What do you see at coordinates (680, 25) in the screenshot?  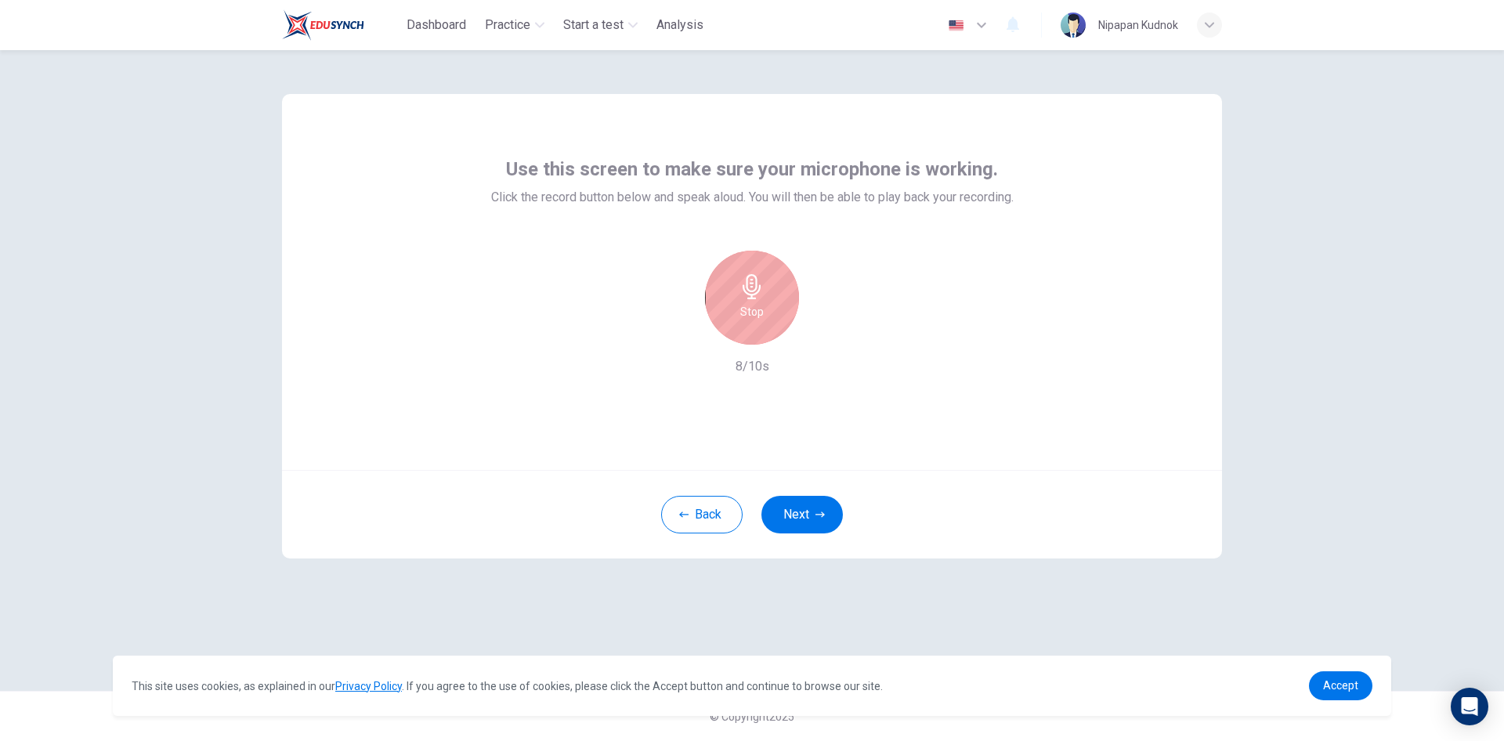 I see `span: Analysis` at bounding box center [680, 25].